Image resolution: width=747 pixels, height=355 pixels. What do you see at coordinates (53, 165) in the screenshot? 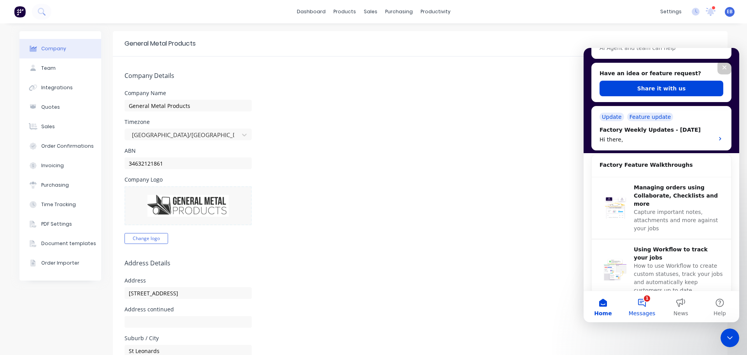
I see `div: Invoicing` at bounding box center [53, 165].